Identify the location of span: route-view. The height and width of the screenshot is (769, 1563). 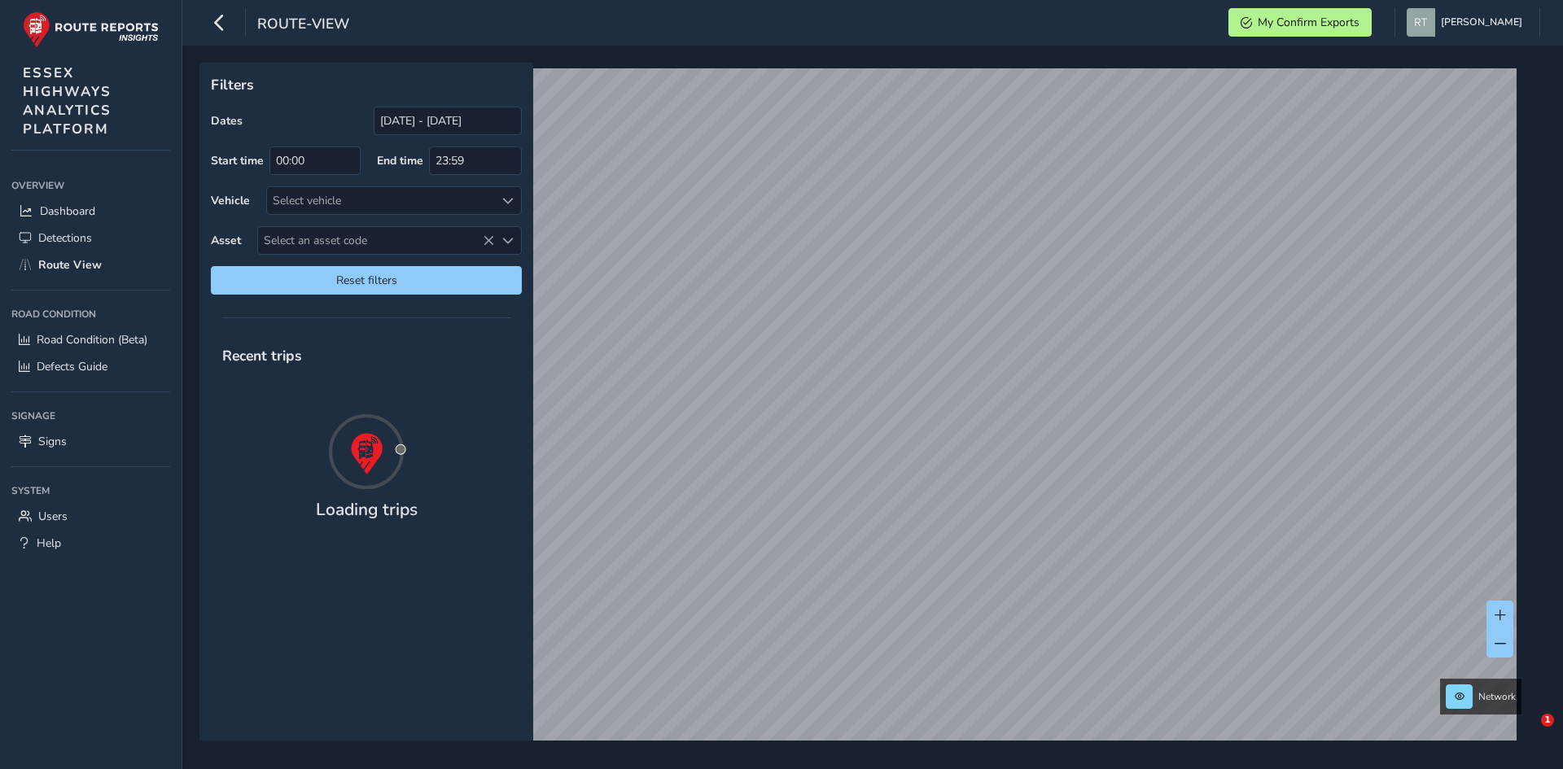
(303, 25).